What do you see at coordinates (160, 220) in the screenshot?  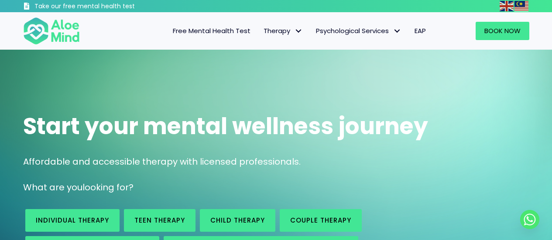 I see `span: Teen Therapy` at bounding box center [160, 220].